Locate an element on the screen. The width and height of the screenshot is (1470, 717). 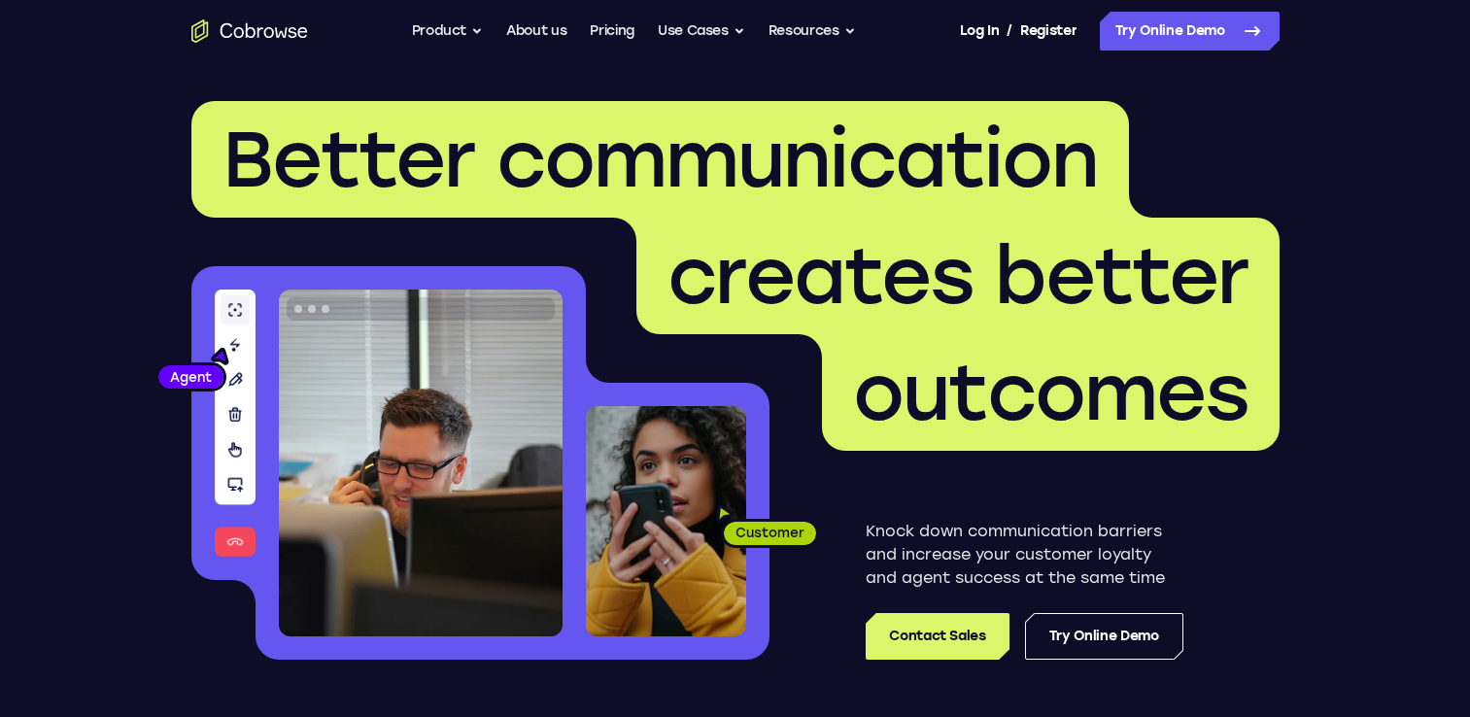
span: outcomes is located at coordinates (1050, 392).